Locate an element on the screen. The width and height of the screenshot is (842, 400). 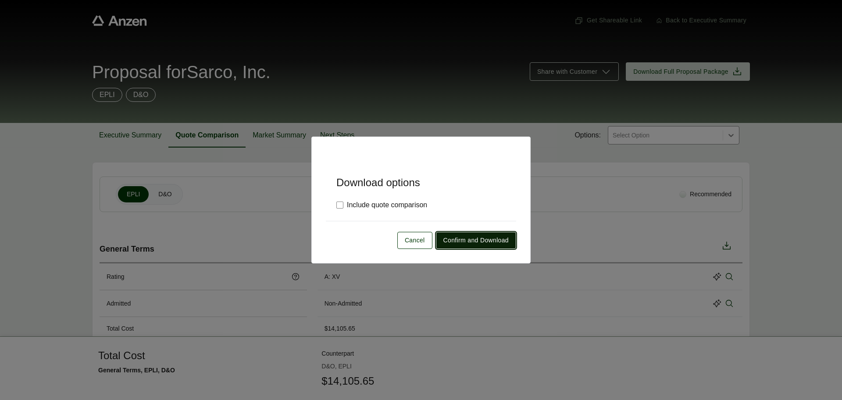
button: Cancel is located at coordinates (415, 240).